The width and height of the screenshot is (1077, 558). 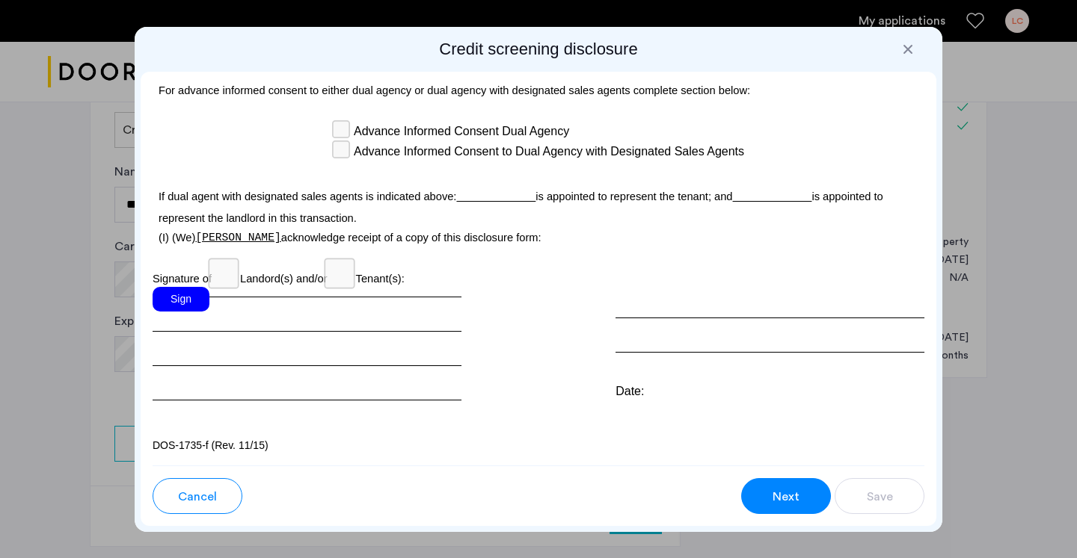 What do you see at coordinates (538, 274) in the screenshot?
I see `p: Signature of Landord(s) and/or Tenant(s):` at bounding box center [538, 274].